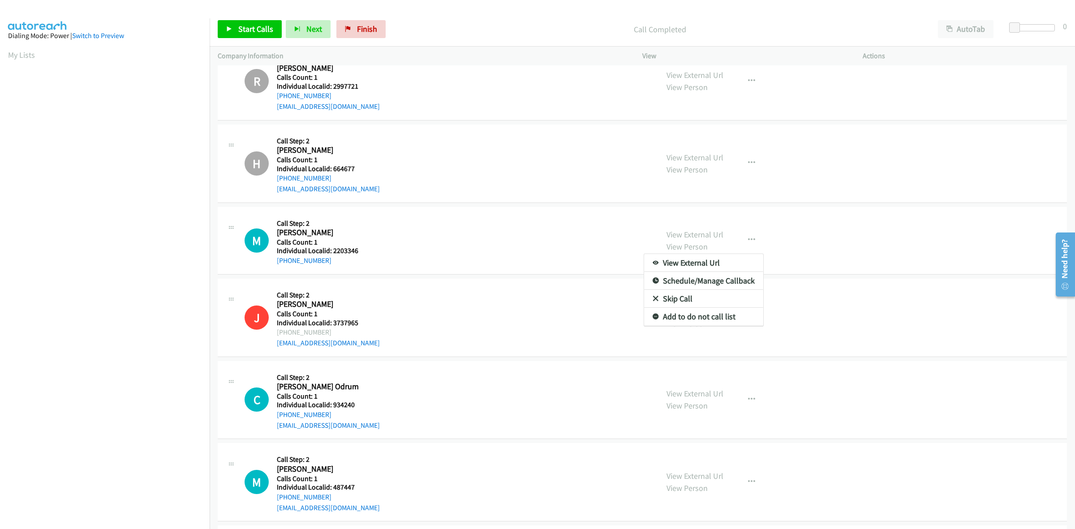  I want to click on div: This number is on the do not call list, so click(257, 318).